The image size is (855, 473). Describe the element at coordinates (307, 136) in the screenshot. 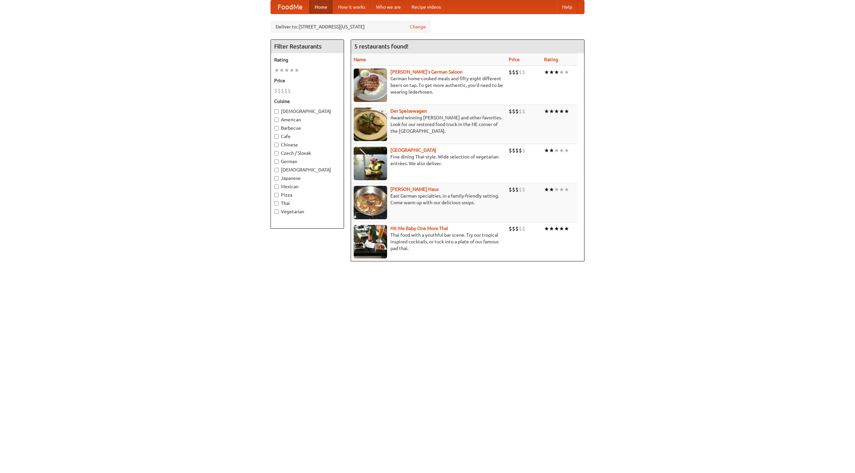

I see `label: Cafe` at that location.